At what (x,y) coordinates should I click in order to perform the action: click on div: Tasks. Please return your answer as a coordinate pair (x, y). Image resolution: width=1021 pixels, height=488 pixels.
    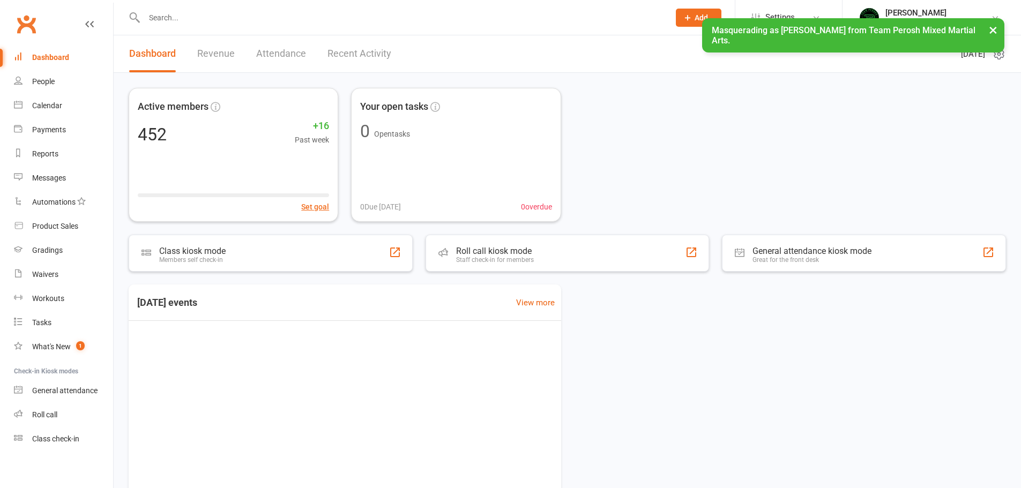
    Looking at the image, I should click on (42, 323).